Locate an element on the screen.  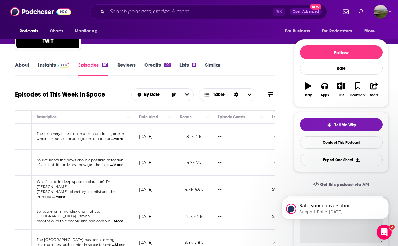
span: which former astronauts go on to political is located at coordinates (73, 139).